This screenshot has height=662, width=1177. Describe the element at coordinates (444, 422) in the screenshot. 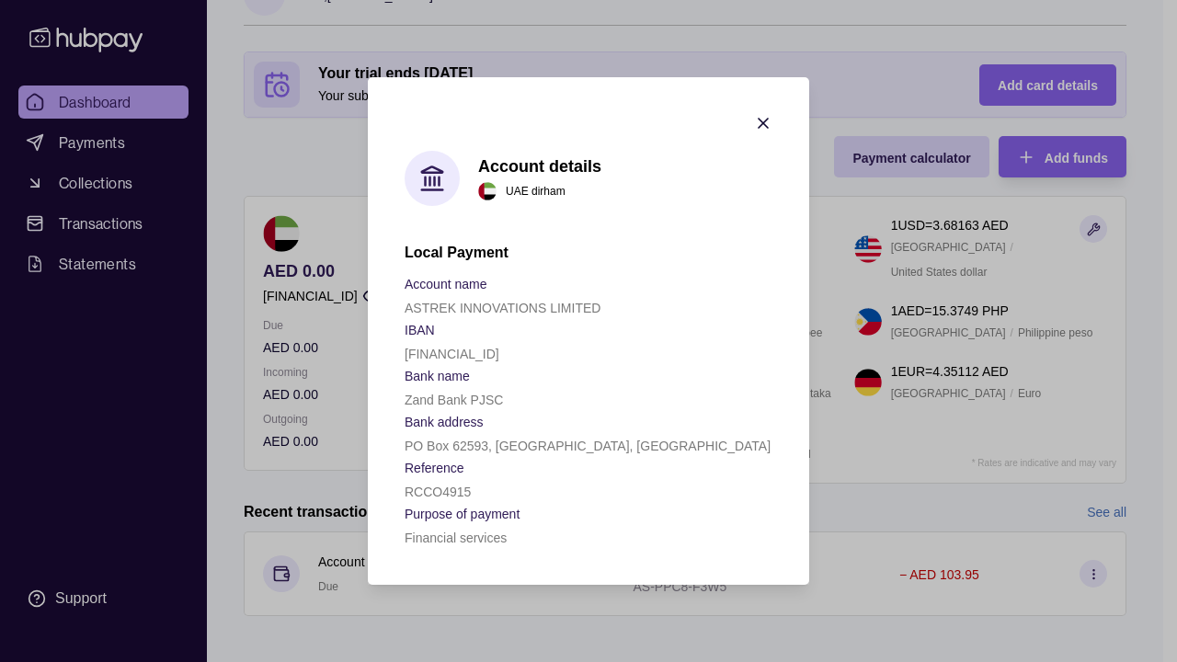

I see `p: Bank address` at that location.